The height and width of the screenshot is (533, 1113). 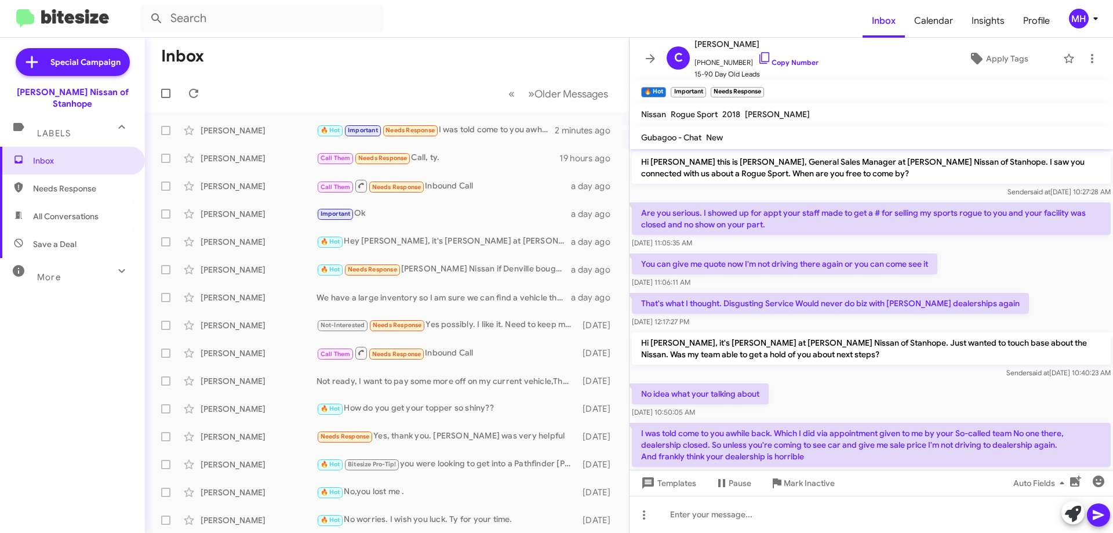 I want to click on span: C, so click(x=678, y=58).